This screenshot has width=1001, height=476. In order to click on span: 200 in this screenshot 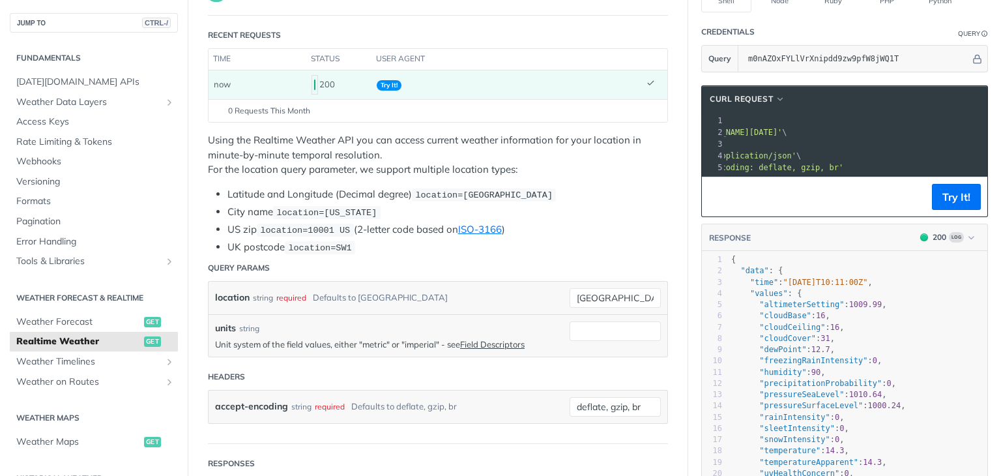, I will do `click(924, 237)`.